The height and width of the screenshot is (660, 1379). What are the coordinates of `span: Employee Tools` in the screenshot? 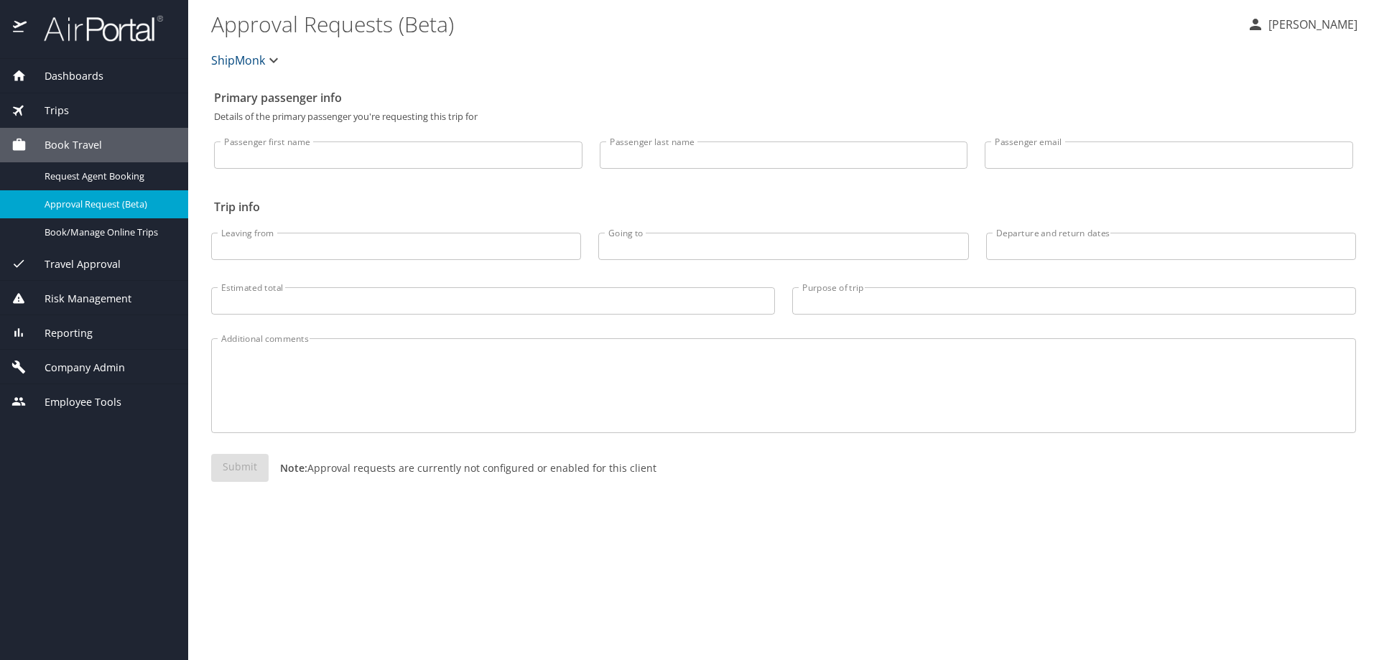 It's located at (74, 402).